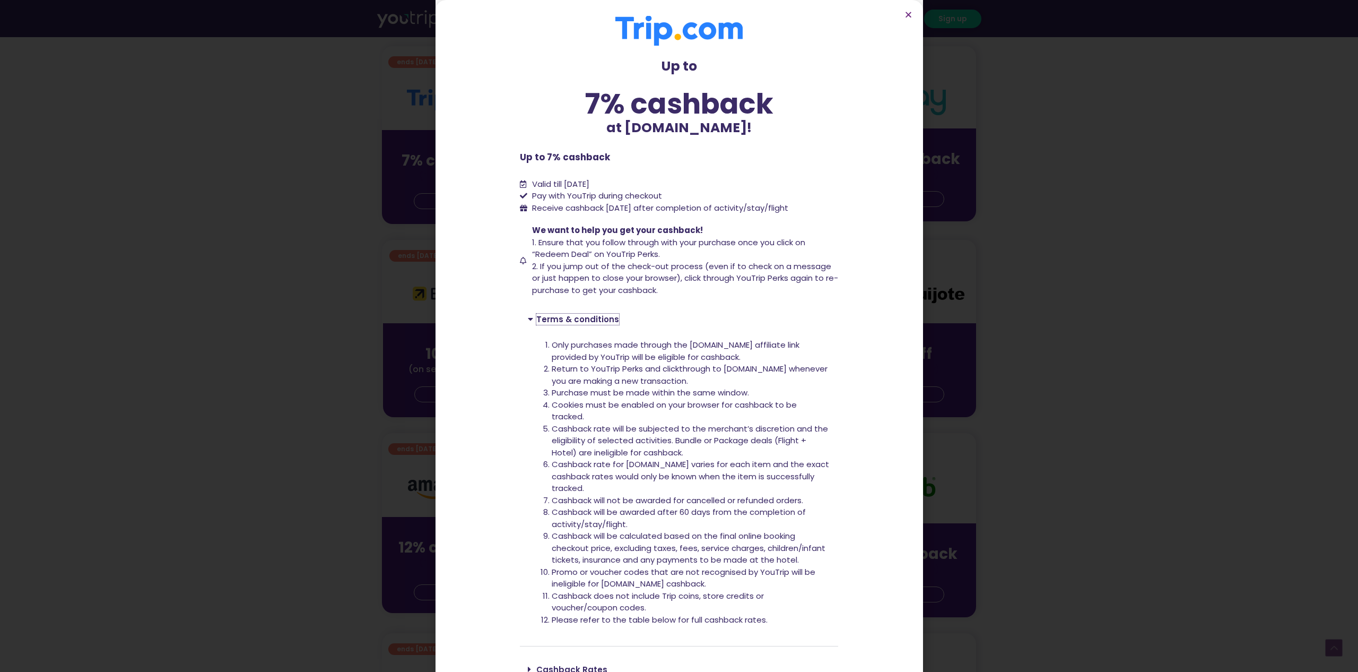 The image size is (1358, 672). Describe the element at coordinates (596, 196) in the screenshot. I see `span: Pay with YouTrip during checkout` at that location.